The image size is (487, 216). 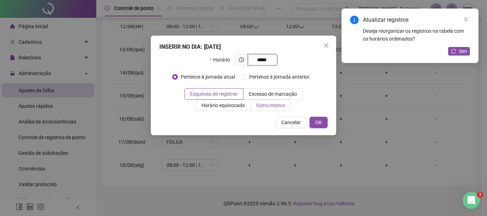 I want to click on span: Esqueceu de registrar, so click(x=214, y=94).